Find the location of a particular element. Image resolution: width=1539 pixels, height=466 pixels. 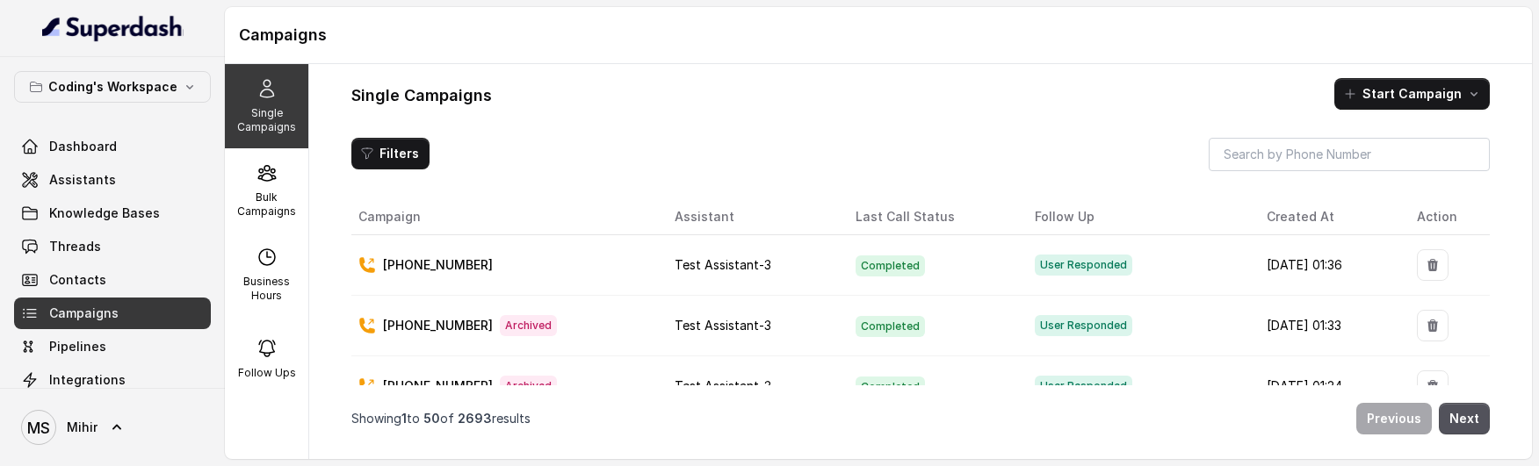

button: Filters is located at coordinates (390, 154).